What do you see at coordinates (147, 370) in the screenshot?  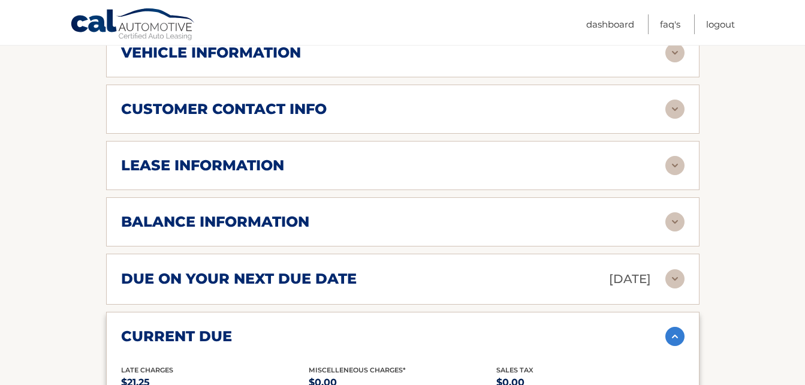 I see `span: Late Charges` at bounding box center [147, 370].